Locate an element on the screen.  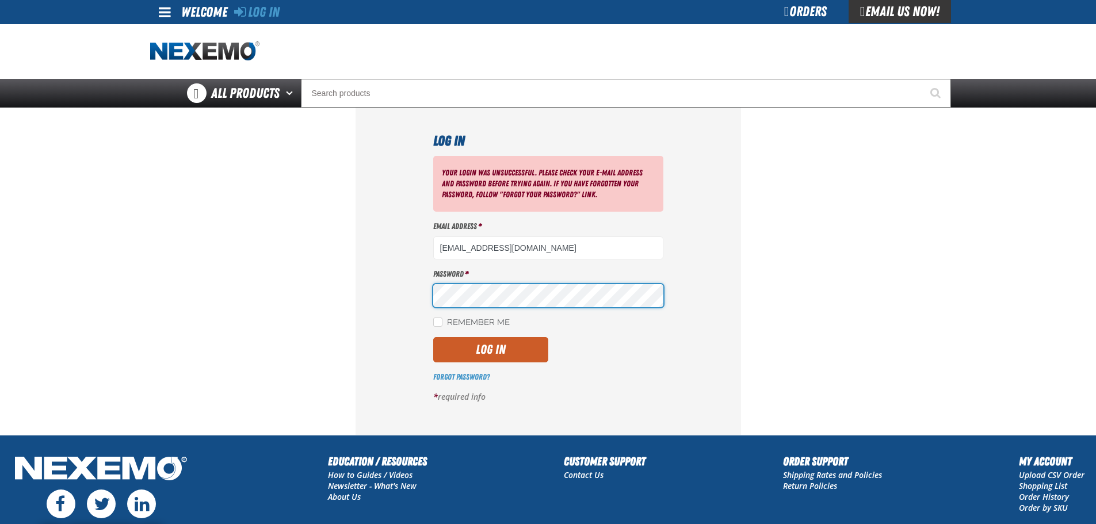
label: Password is located at coordinates (548, 274).